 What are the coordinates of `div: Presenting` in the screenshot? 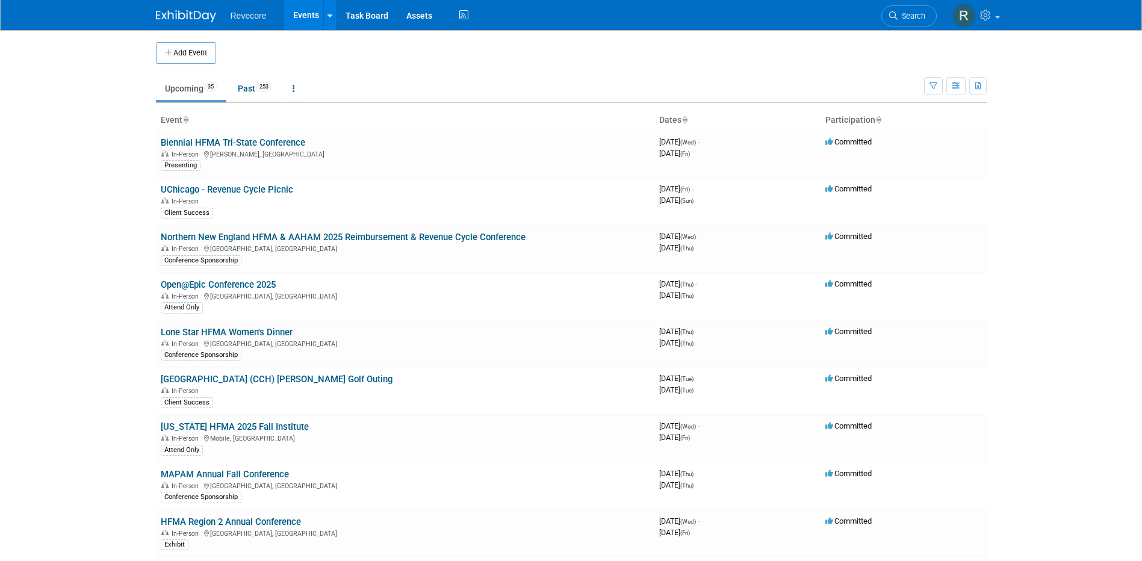 It's located at (181, 166).